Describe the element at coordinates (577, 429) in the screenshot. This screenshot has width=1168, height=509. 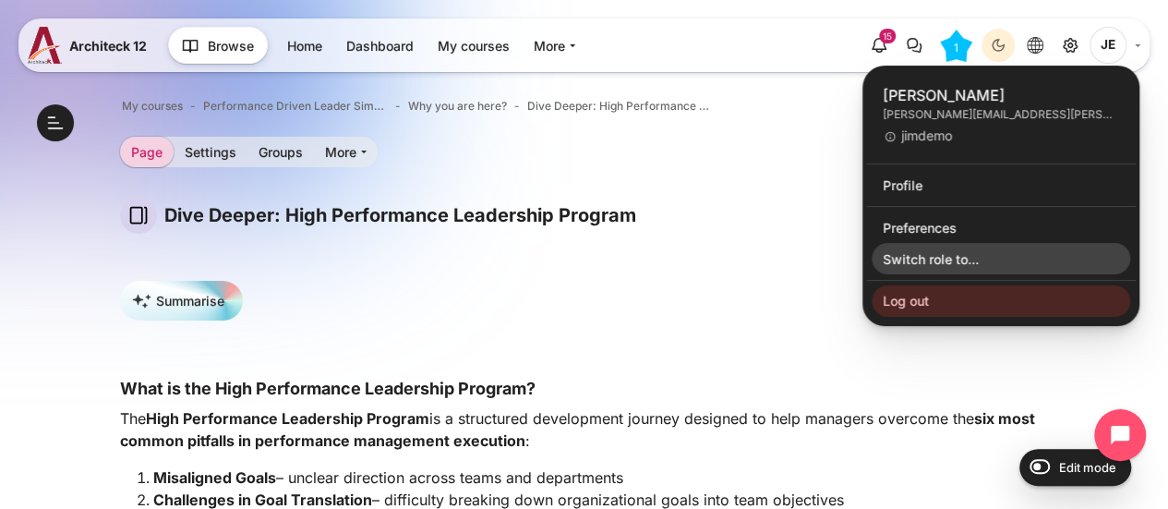
I see `strong: six most common pitfalls in performance management execution` at that location.